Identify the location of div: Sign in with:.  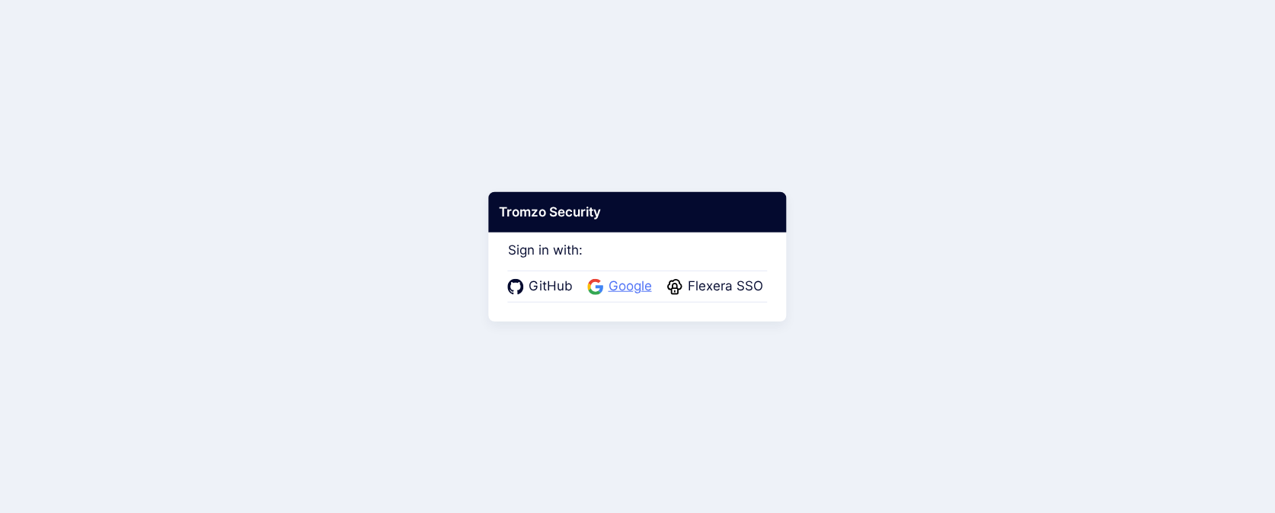
(638, 261).